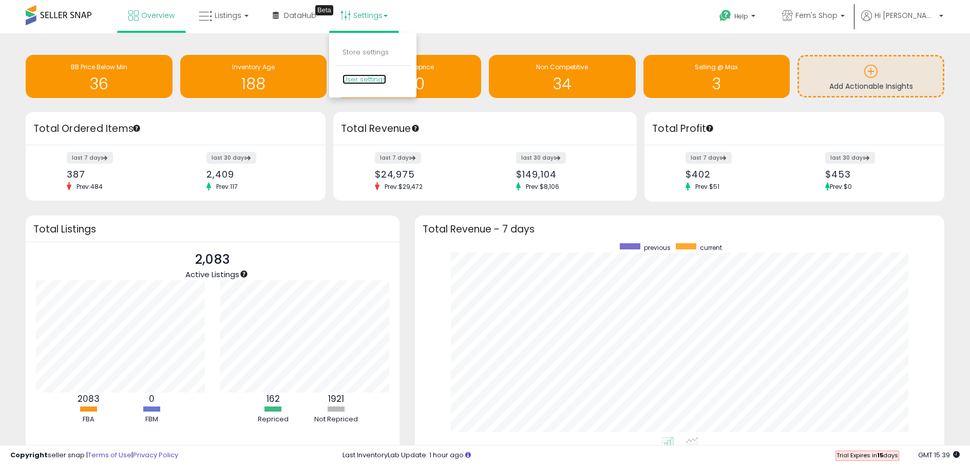  What do you see at coordinates (817, 15) in the screenshot?
I see `span: Fern's Shop` at bounding box center [817, 15].